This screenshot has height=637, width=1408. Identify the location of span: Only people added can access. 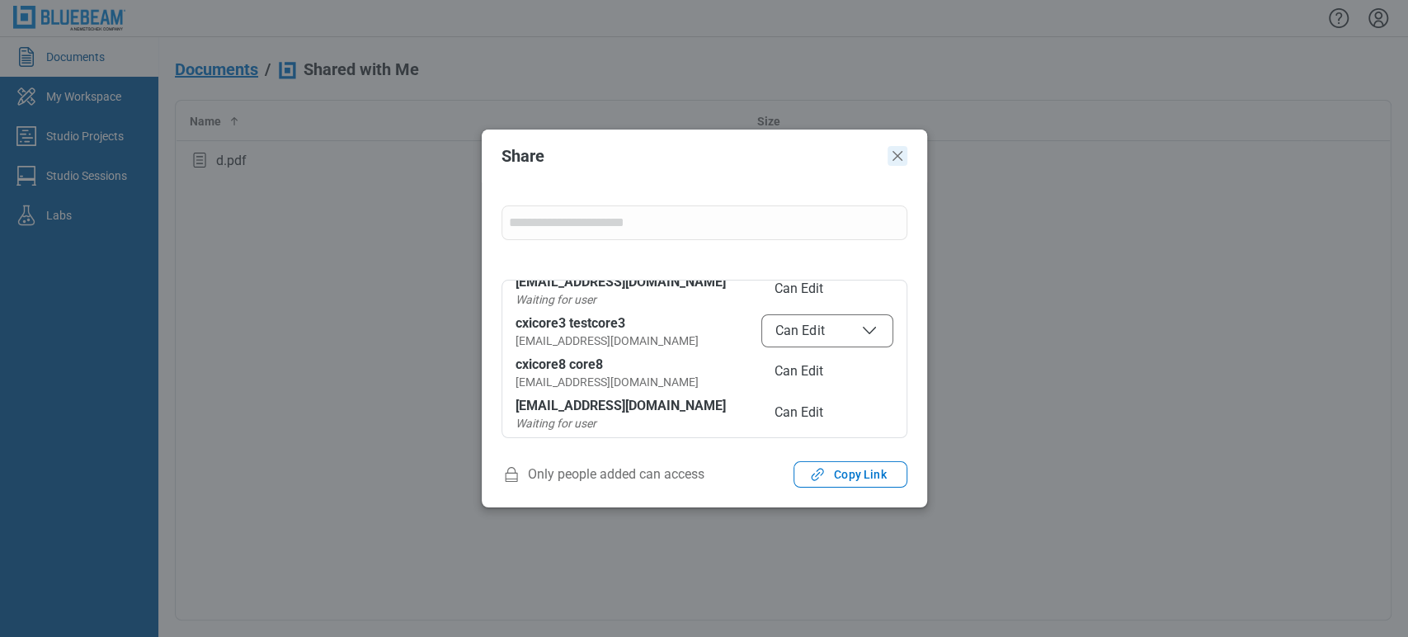
(603, 474).